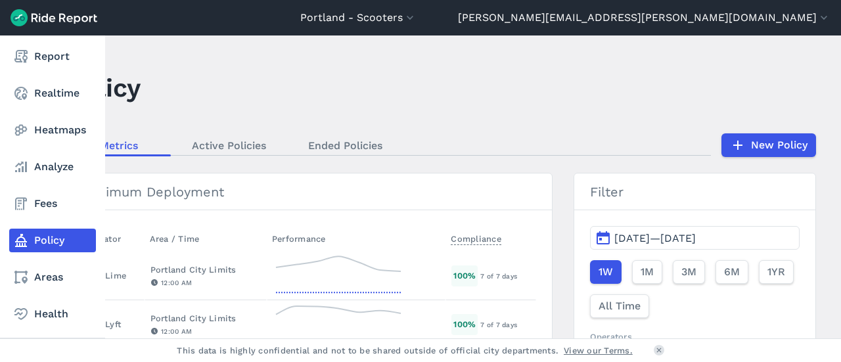  What do you see at coordinates (688, 272) in the screenshot?
I see `button: 3M` at bounding box center [688, 272].